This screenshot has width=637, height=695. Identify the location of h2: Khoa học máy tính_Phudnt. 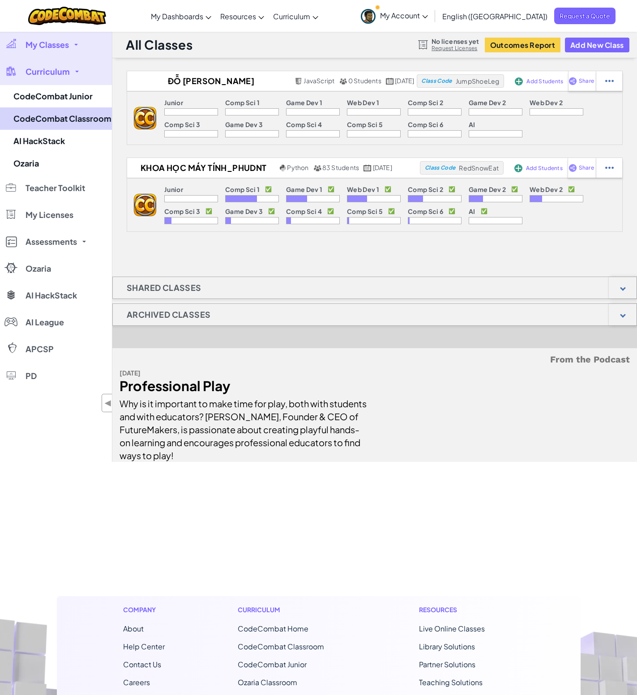
(202, 168).